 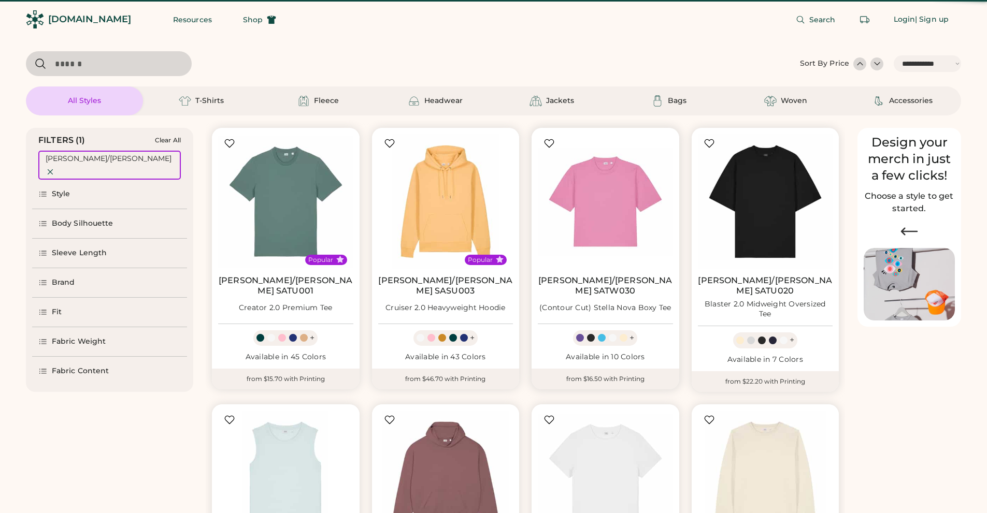 I want to click on div: Blaster 2.0 Midweight Oversized Tee, so click(x=765, y=310).